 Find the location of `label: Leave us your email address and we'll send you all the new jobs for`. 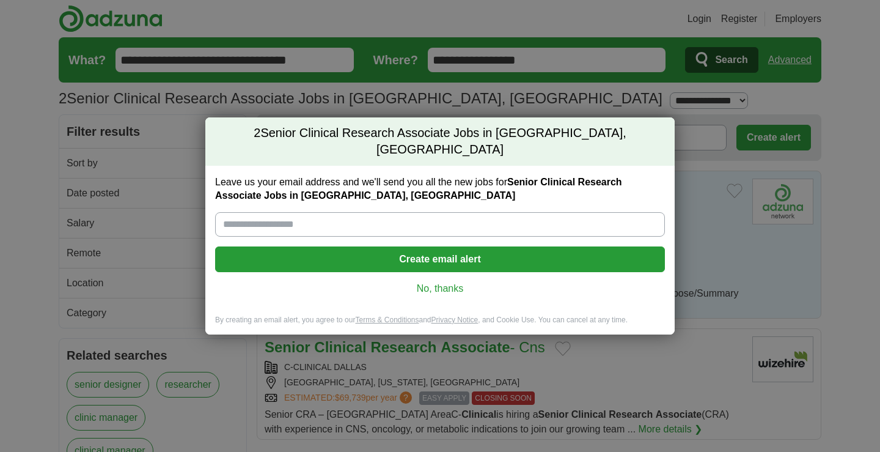

label: Leave us your email address and we'll send you all the new jobs for is located at coordinates (440, 189).